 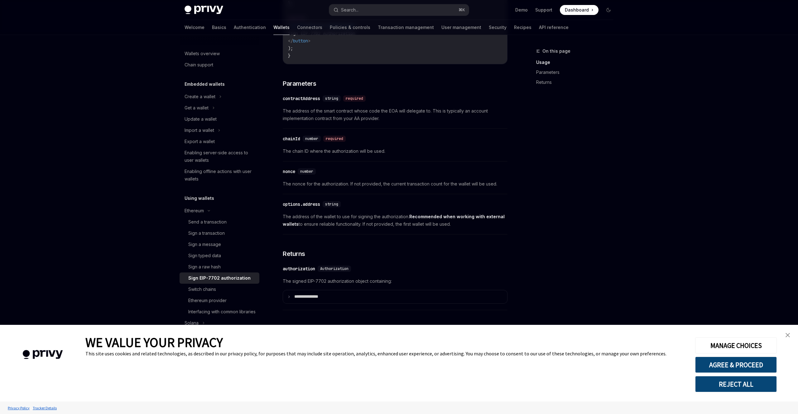 What do you see at coordinates (207, 222) in the screenshot?
I see `div: Send a transaction` at bounding box center [207, 222].